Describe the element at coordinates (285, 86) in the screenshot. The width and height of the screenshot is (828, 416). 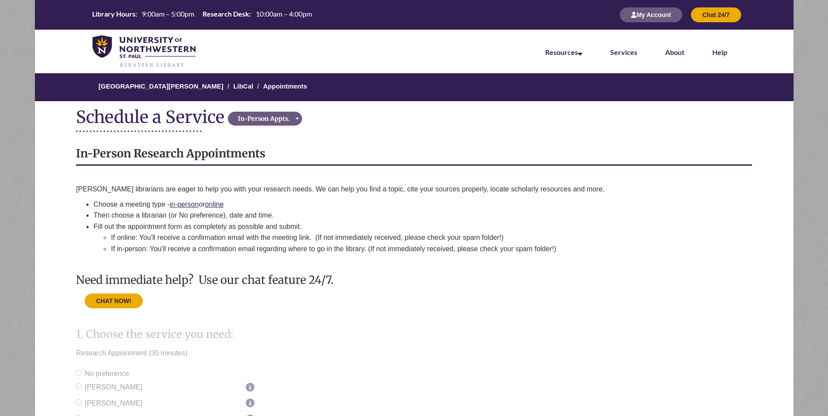
I see `a: Appointments` at that location.